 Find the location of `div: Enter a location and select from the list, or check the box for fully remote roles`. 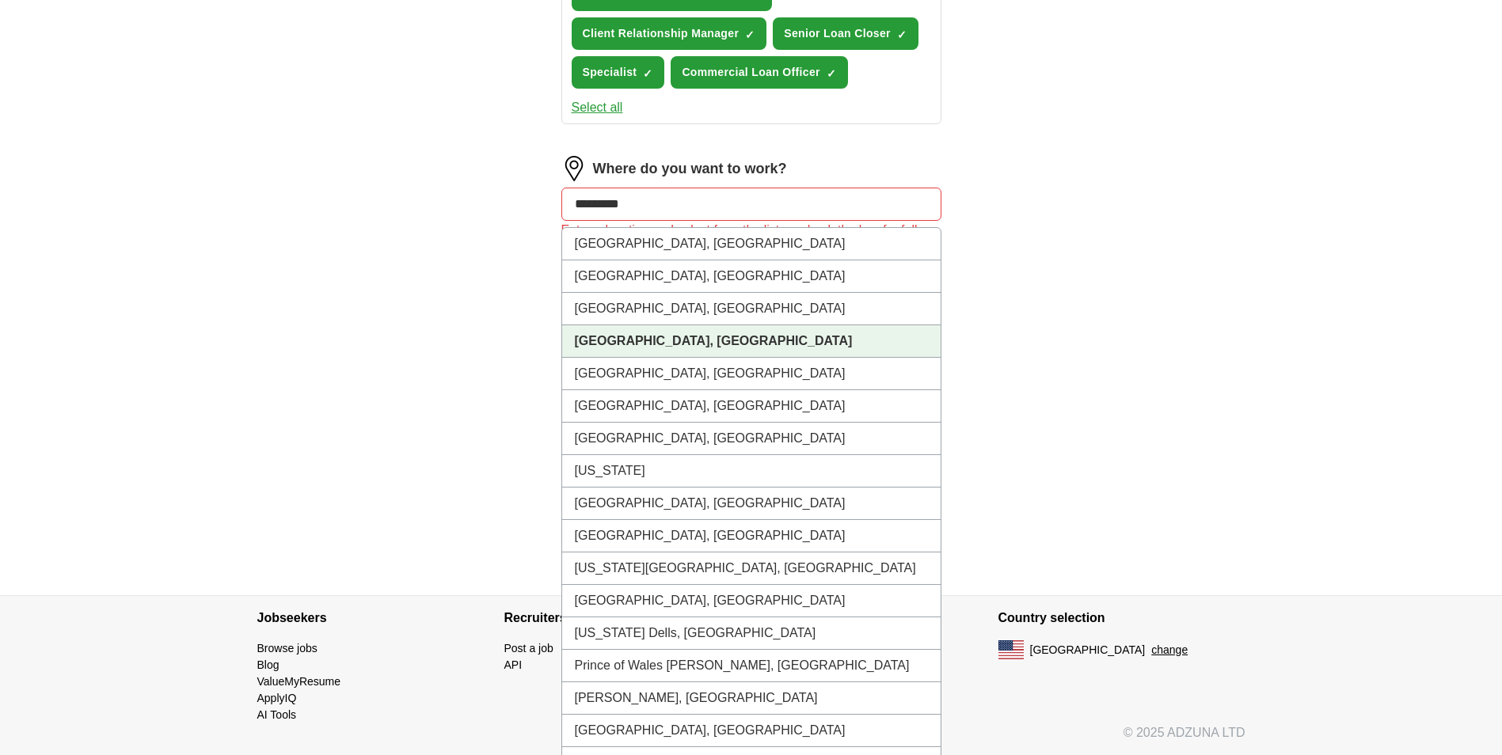

div: Enter a location and select from the list, or check the box for fully remote roles is located at coordinates (751, 240).